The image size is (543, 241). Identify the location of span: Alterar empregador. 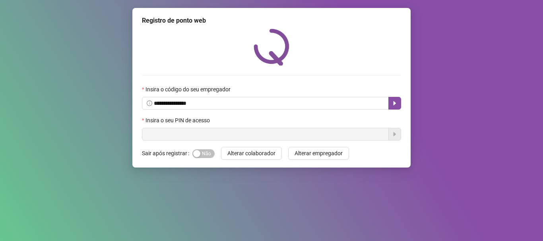
(318, 153).